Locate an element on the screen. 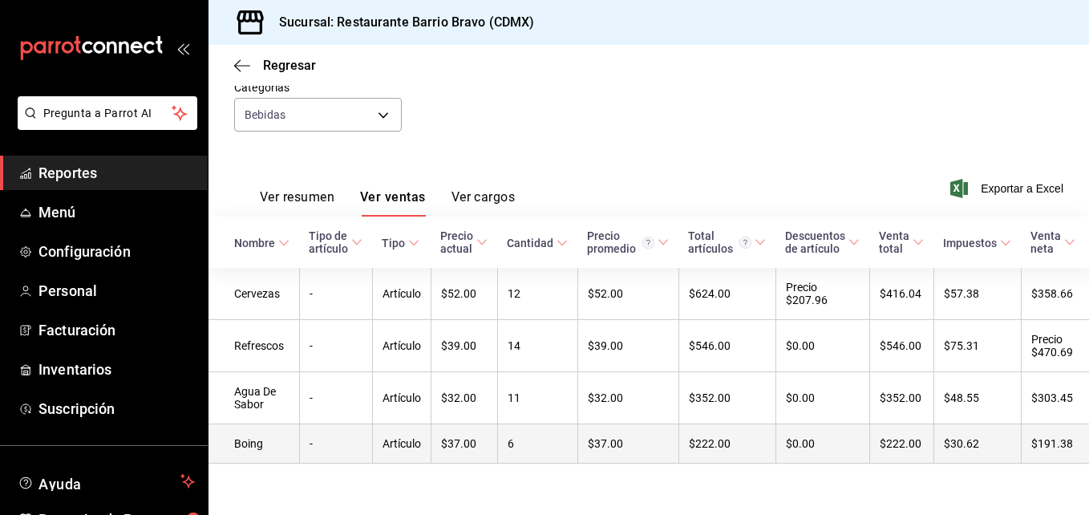 This screenshot has width=1089, height=515. font: Menú is located at coordinates (57, 212).